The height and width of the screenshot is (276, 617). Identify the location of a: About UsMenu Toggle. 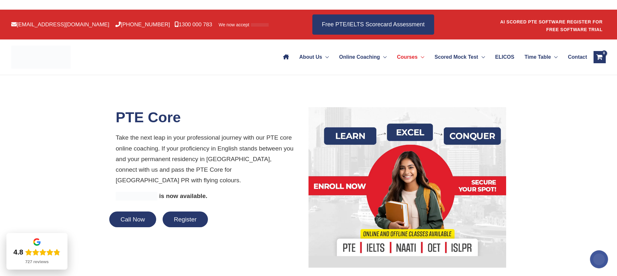
(314, 57).